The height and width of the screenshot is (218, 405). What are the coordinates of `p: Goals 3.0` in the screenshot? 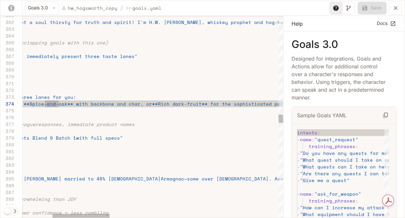 It's located at (344, 44).